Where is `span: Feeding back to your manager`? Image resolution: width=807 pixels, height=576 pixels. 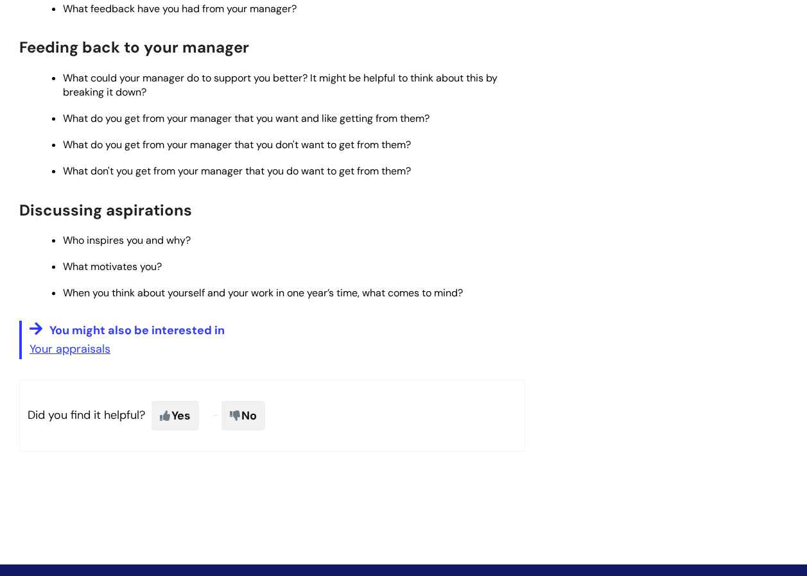
span: Feeding back to your manager is located at coordinates (134, 47).